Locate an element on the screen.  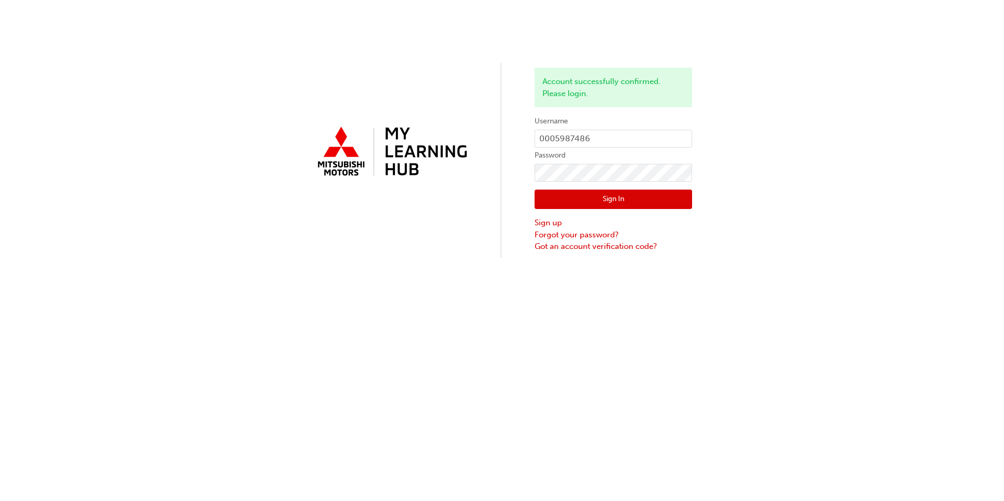
label: Username is located at coordinates (613, 121).